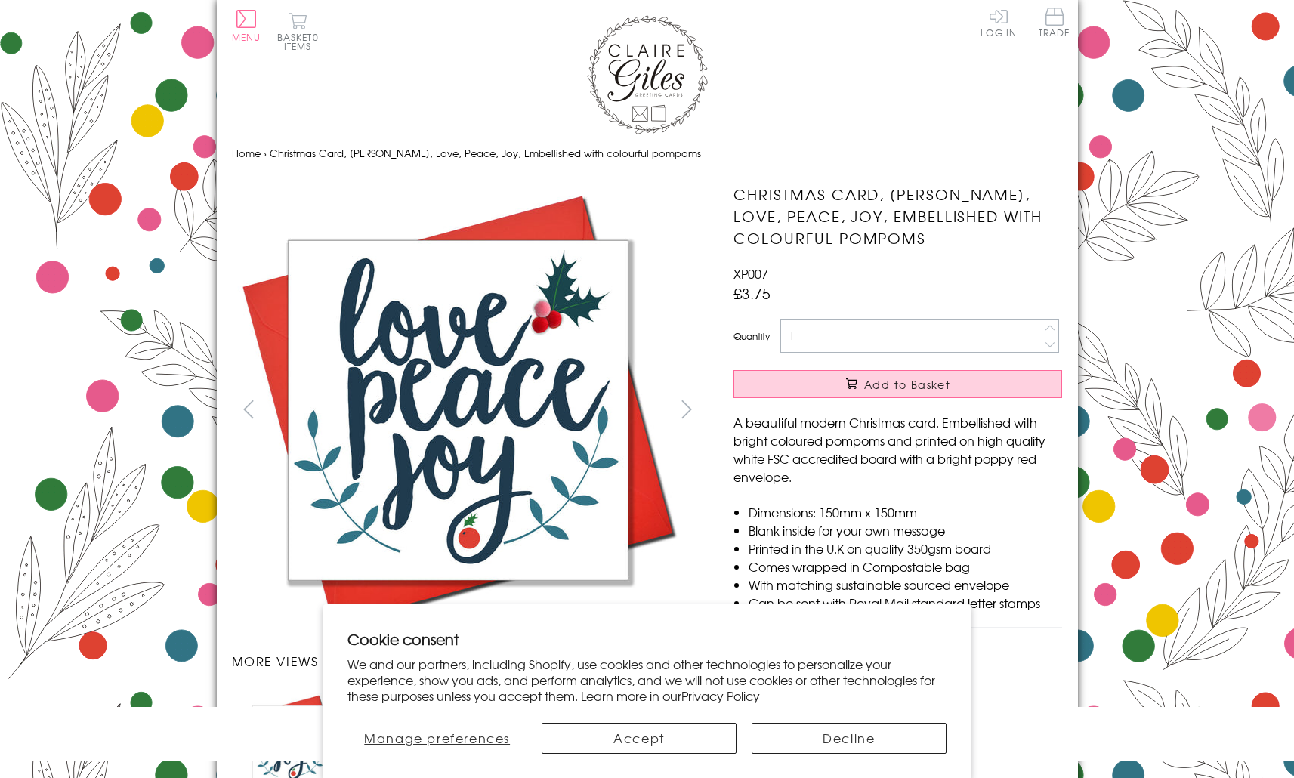 The image size is (1294, 778). Describe the element at coordinates (436, 738) in the screenshot. I see `span: Manage preferences` at that location.